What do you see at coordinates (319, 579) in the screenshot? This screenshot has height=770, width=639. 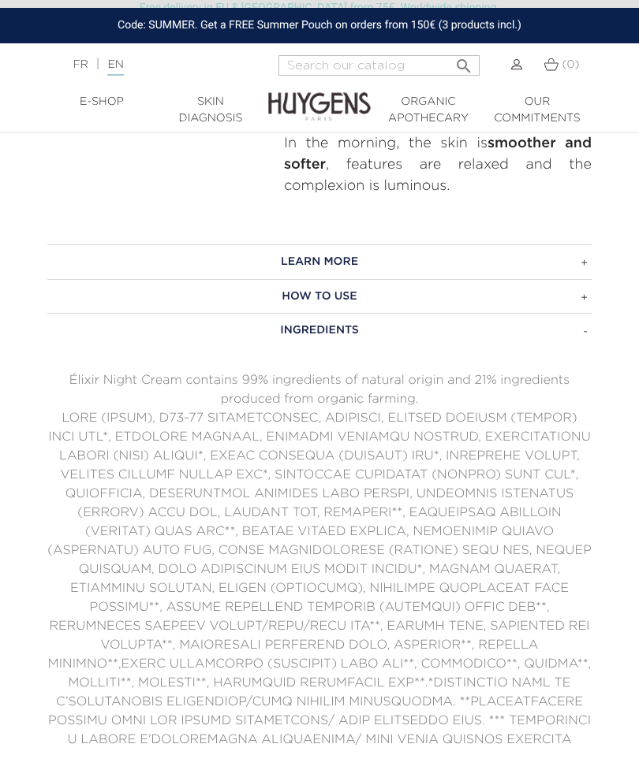 I see `p: LORE (IPSUM), D73-77 SITAMETCONSEC, ADIPISCI, ELITSED DOEIUSM (TEMPOR) INCI UTL*, ETDOLORE MAGNAA...` at bounding box center [319, 579].